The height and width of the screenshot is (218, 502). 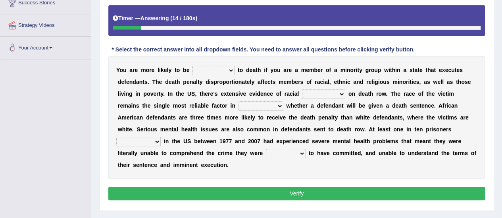 What do you see at coordinates (296, 194) in the screenshot?
I see `button: Verify` at bounding box center [296, 194].